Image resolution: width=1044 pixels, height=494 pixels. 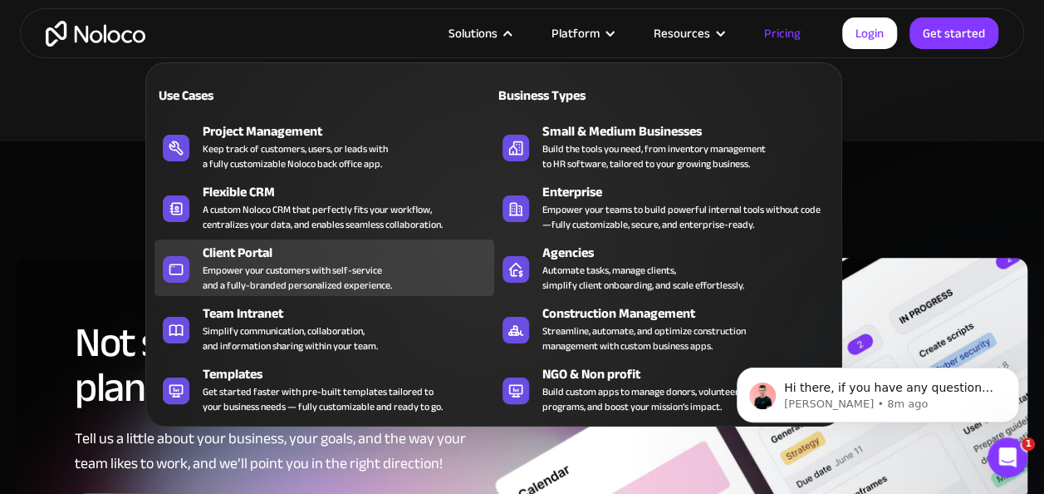 I want to click on a: Pricing, so click(x=783, y=33).